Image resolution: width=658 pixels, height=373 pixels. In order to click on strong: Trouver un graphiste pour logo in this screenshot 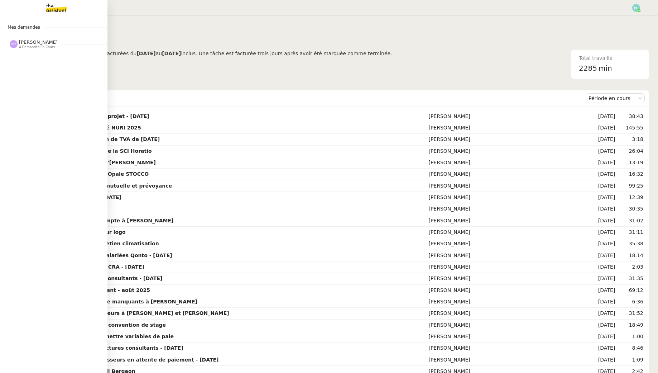, I will do `click(82, 232)`.